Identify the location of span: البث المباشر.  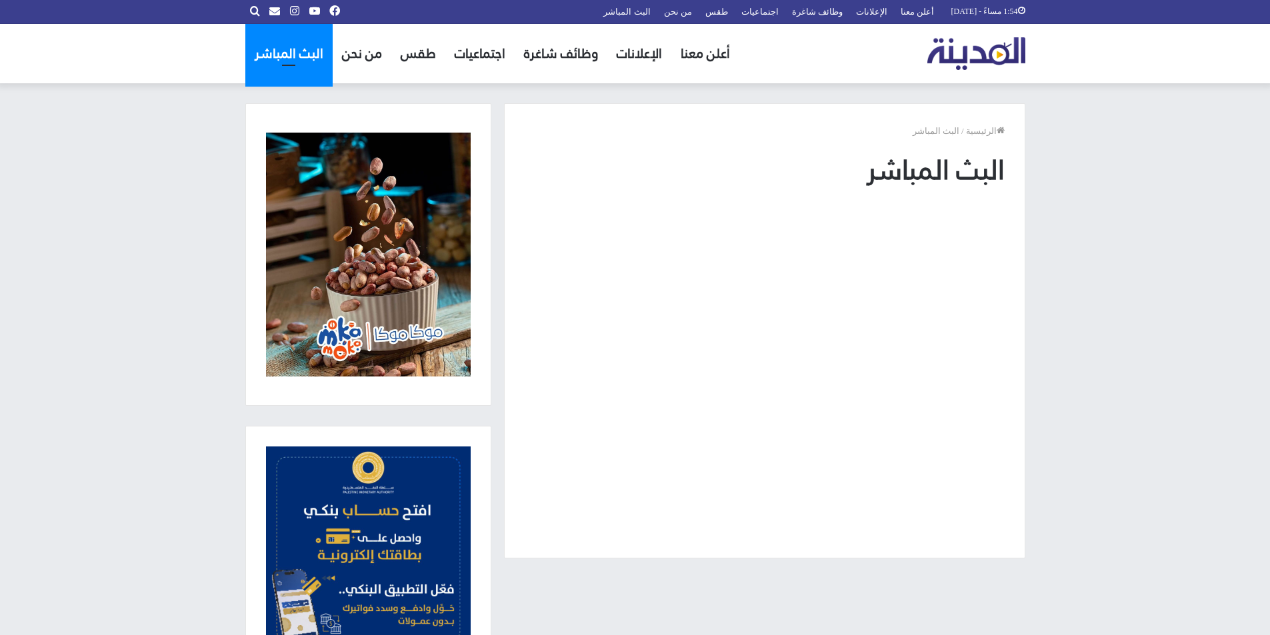
(936, 131).